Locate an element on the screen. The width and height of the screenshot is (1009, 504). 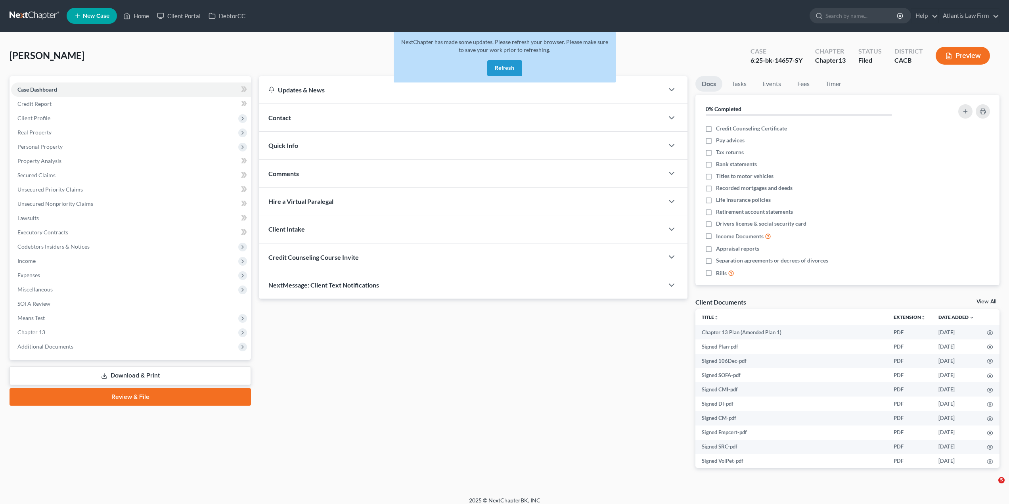
a: View All is located at coordinates (987, 302).